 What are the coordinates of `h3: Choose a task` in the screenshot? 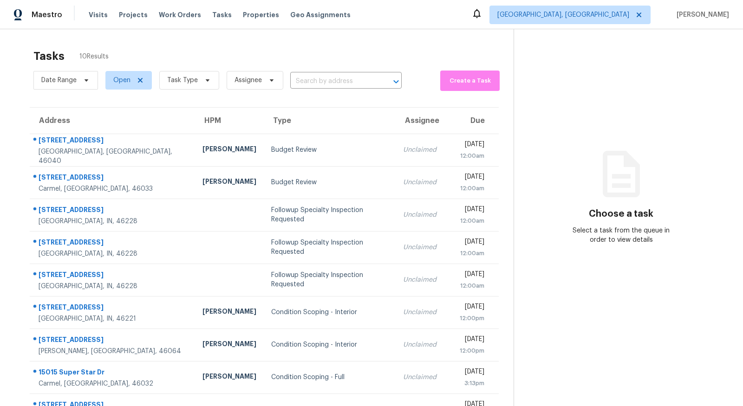 It's located at (621, 214).